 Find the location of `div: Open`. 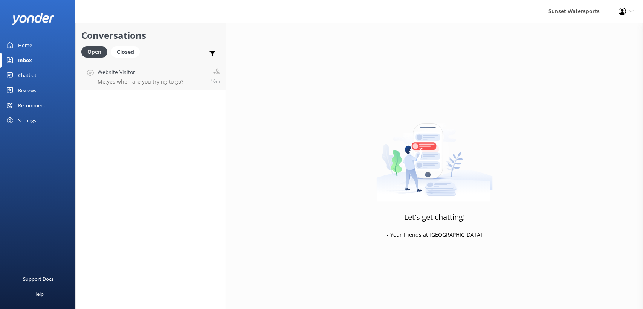

div: Open is located at coordinates (94, 52).